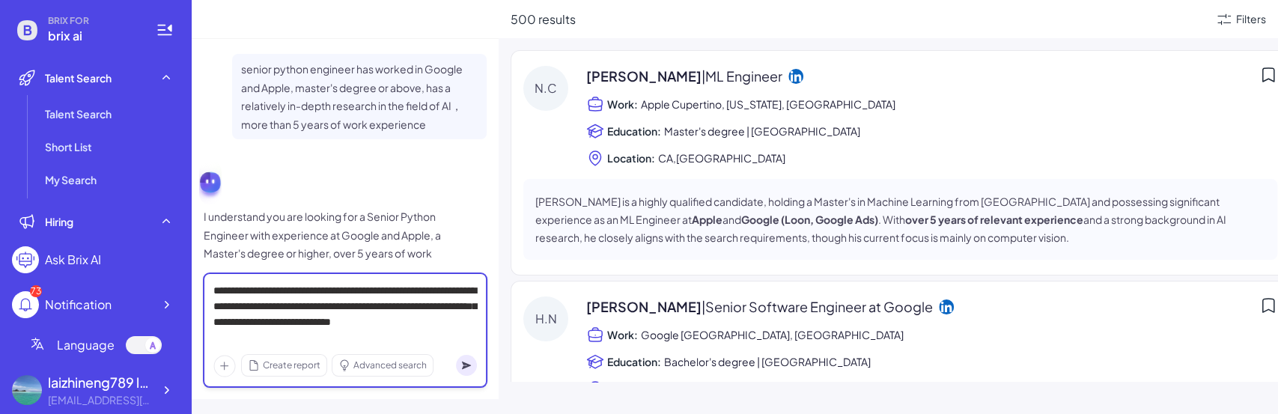 The height and width of the screenshot is (414, 1278). I want to click on span: BRIX FOR, so click(93, 21).